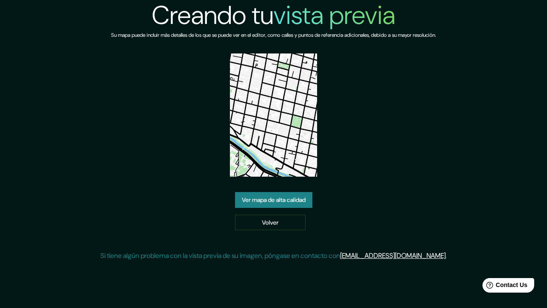 The image size is (547, 308). Describe the element at coordinates (41, 10) in the screenshot. I see `span: Contact Us` at that location.